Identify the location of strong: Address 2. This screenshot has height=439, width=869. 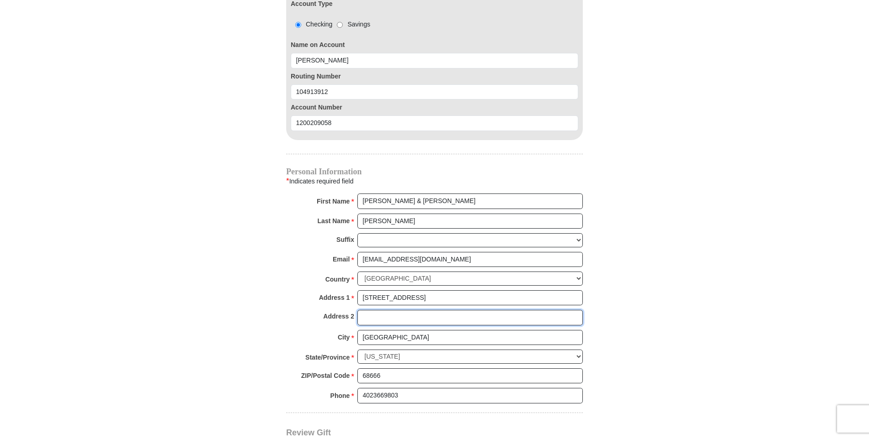
(338, 316).